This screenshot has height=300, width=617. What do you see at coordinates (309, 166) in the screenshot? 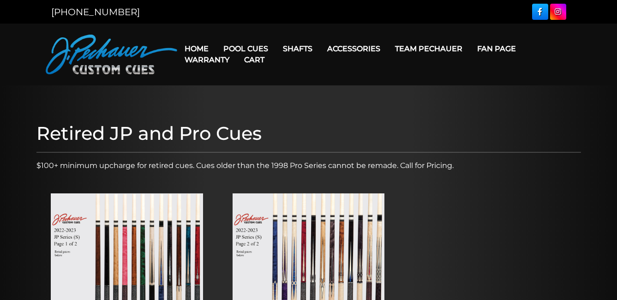
I see `p: $100+ minimum upcharge for retired cues. Cues older than the 1998 Pro Series cannot be remade. Ca...` at bounding box center [309, 166].